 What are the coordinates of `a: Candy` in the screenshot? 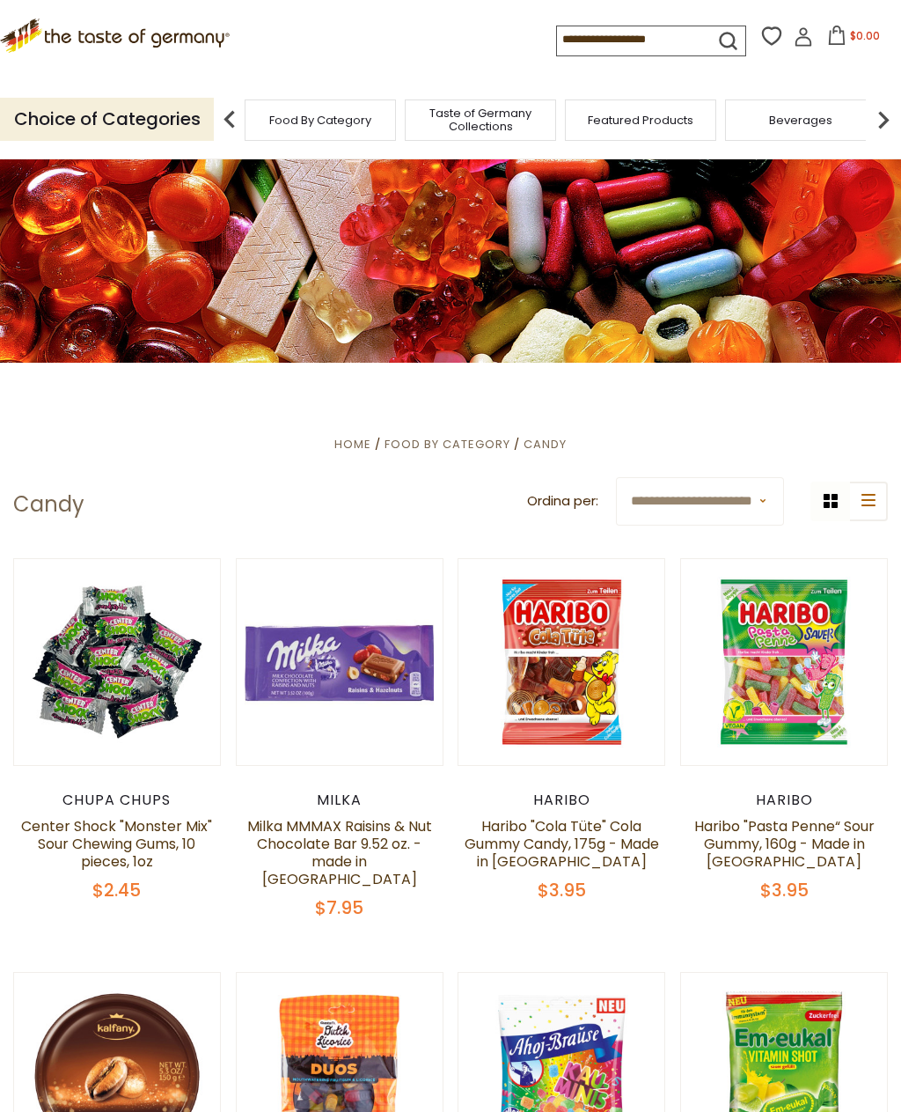 It's located at (545, 444).